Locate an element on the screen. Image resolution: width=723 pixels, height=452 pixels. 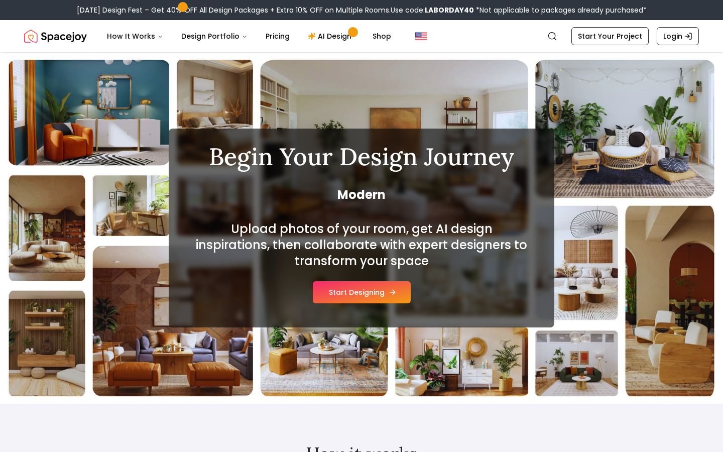
button: Start Designing is located at coordinates (361, 292).